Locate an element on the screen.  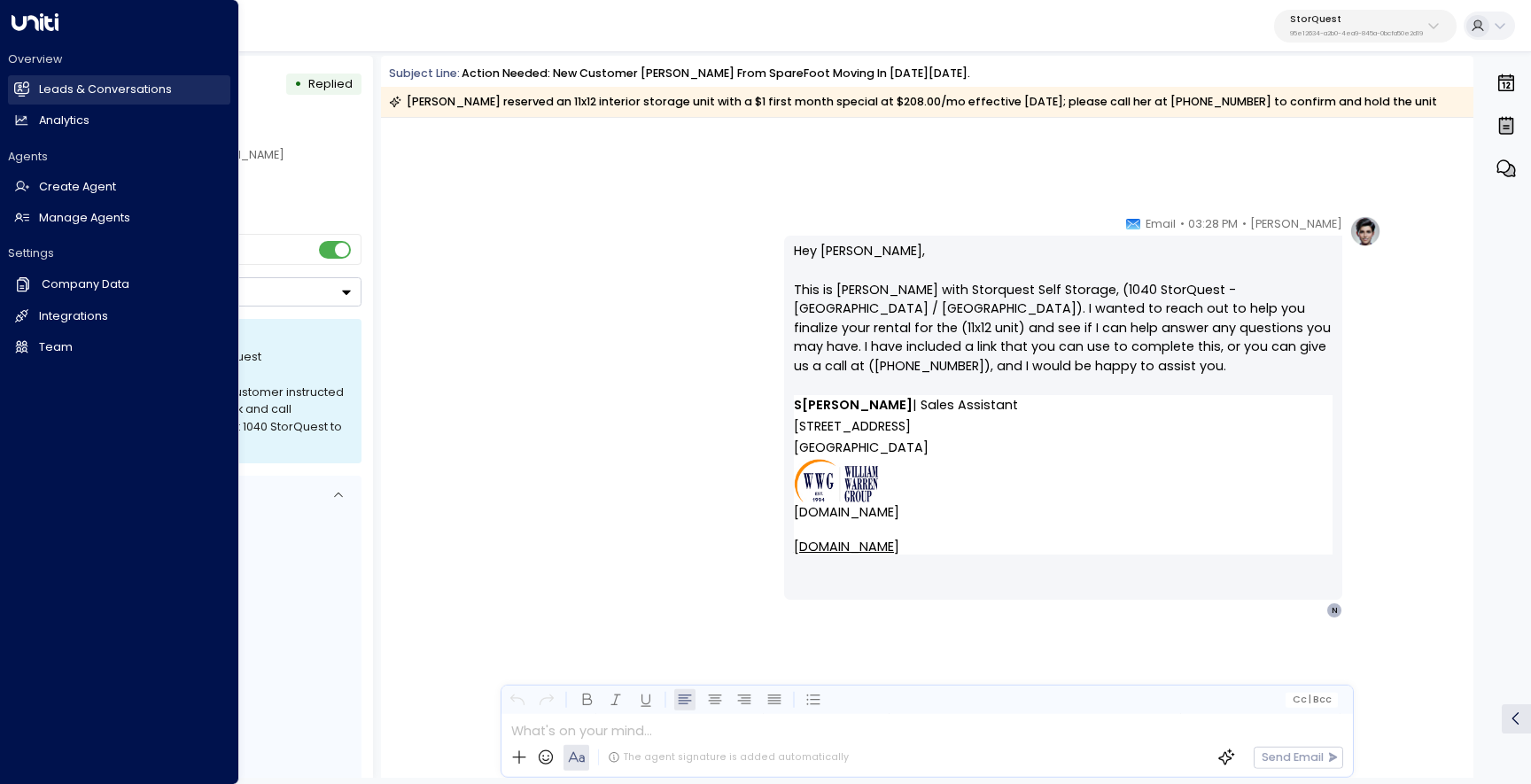
button: Undo is located at coordinates (516, 700).